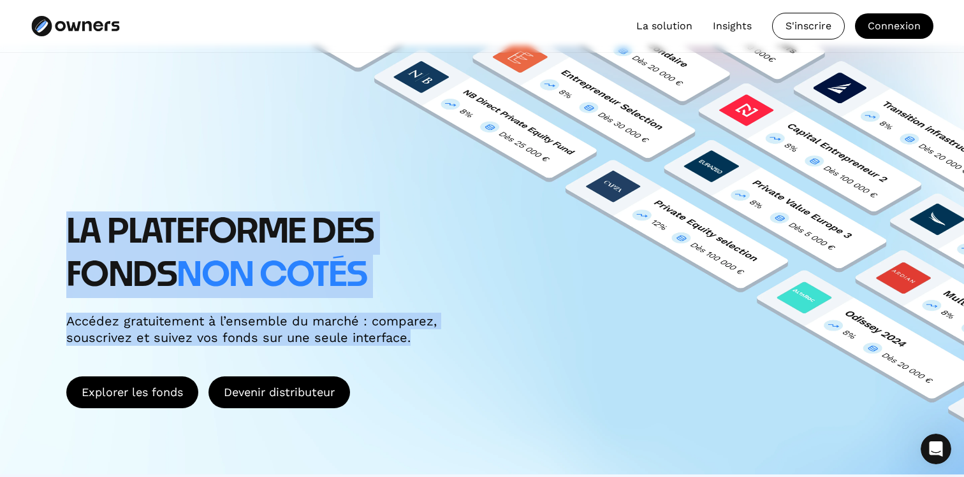  Describe the element at coordinates (732, 26) in the screenshot. I see `a: Insights` at that location.